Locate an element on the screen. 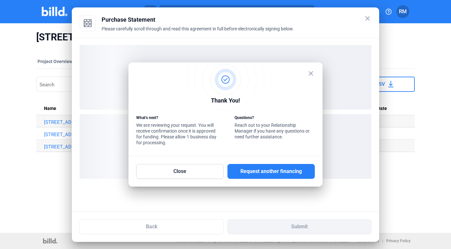 The image size is (451, 249). div: Thank You! is located at coordinates (226, 101).